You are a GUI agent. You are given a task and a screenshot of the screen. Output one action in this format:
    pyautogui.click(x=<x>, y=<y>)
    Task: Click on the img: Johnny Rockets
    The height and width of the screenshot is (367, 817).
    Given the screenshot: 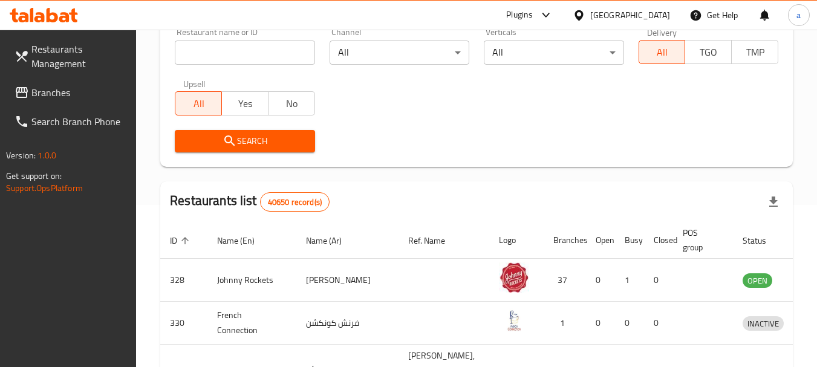 What is the action you would take?
    pyautogui.click(x=514, y=278)
    